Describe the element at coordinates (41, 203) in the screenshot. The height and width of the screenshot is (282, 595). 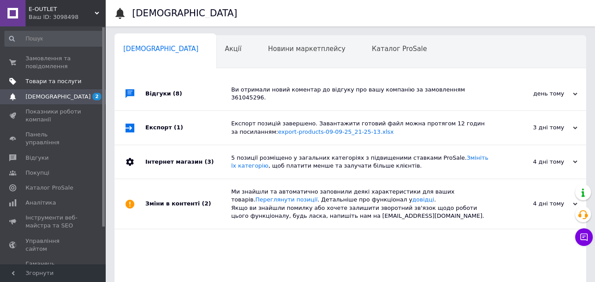
I see `span: Аналітика` at that location.